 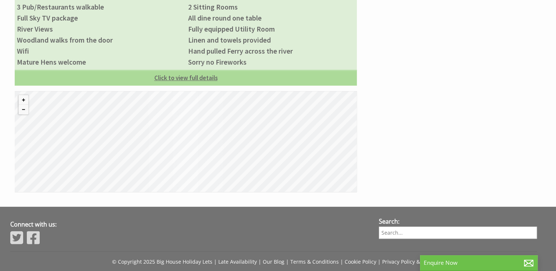 I want to click on p: Enquire Now, so click(x=479, y=263).